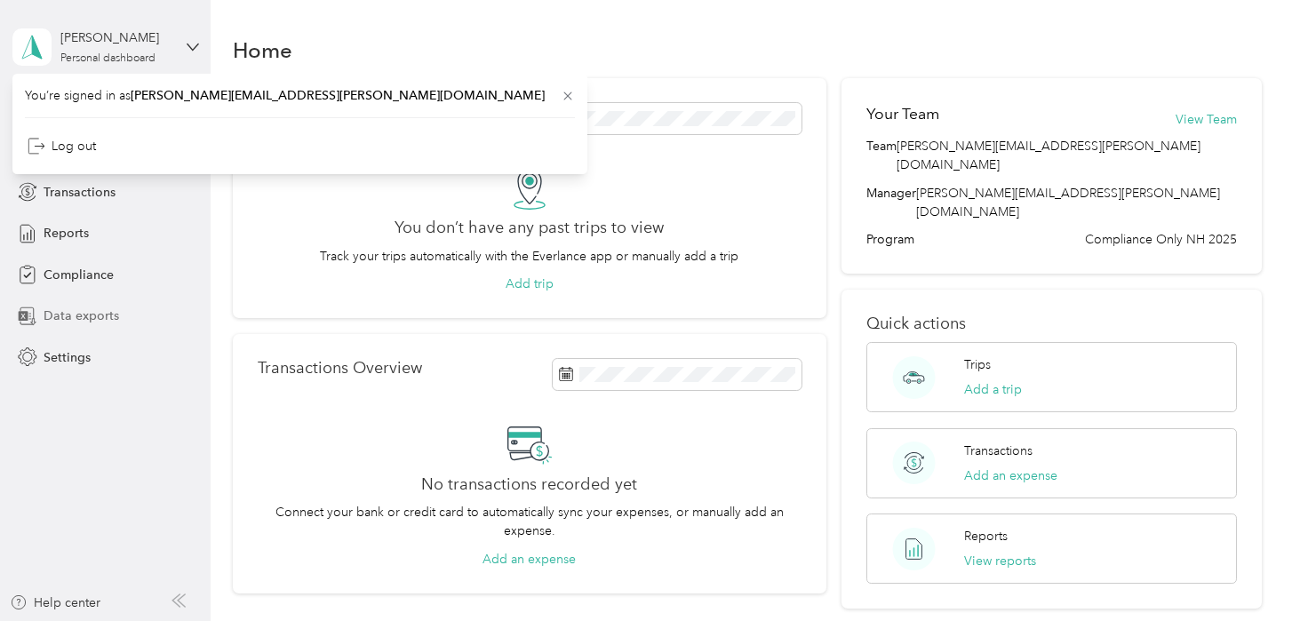 This screenshot has width=1292, height=621. What do you see at coordinates (78, 274) in the screenshot?
I see `span: Compliance` at bounding box center [78, 274].